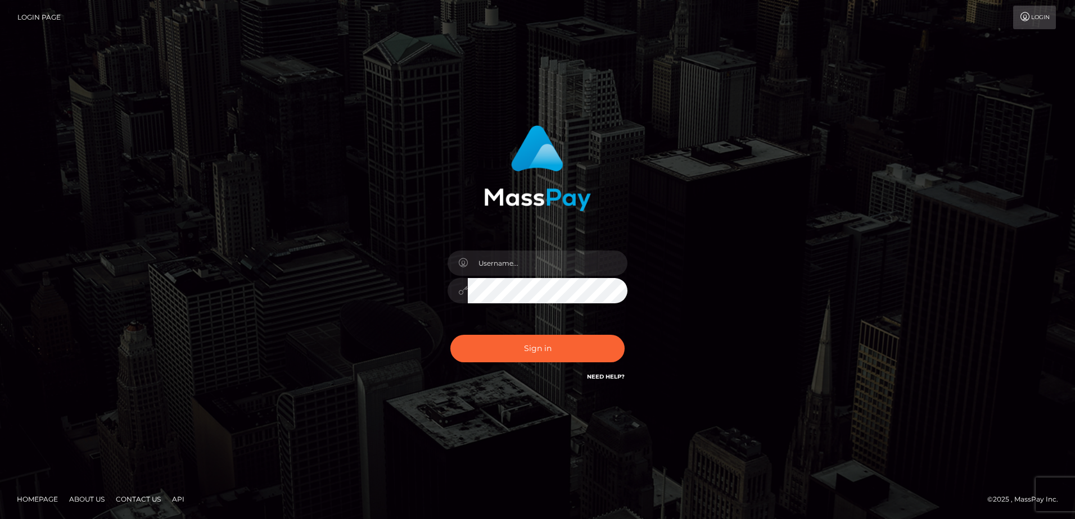  What do you see at coordinates (178, 499) in the screenshot?
I see `a: API` at bounding box center [178, 499].